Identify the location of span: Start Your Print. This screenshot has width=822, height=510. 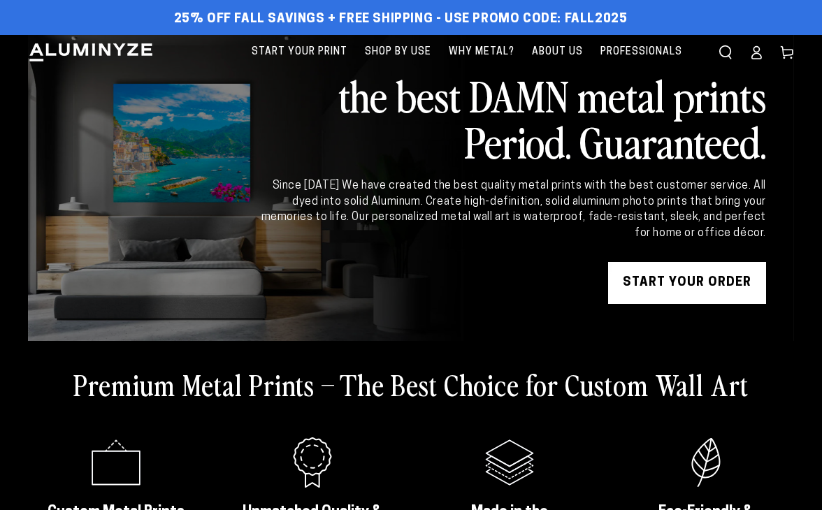
(299, 52).